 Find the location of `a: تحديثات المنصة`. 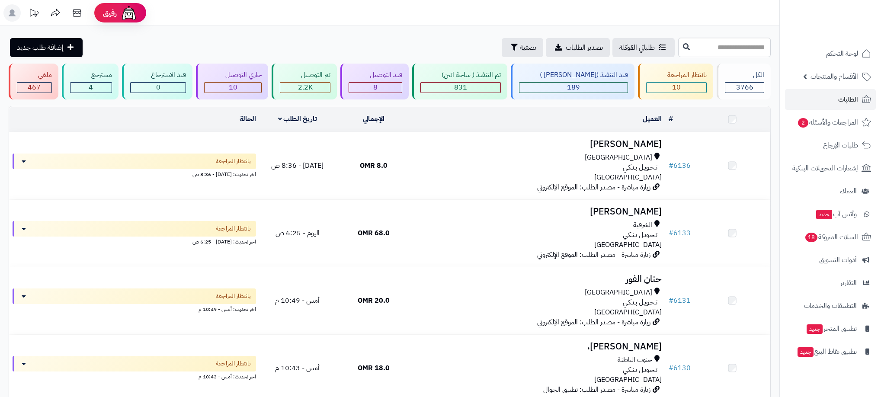

a: تحديثات المنصة is located at coordinates (34, 14).